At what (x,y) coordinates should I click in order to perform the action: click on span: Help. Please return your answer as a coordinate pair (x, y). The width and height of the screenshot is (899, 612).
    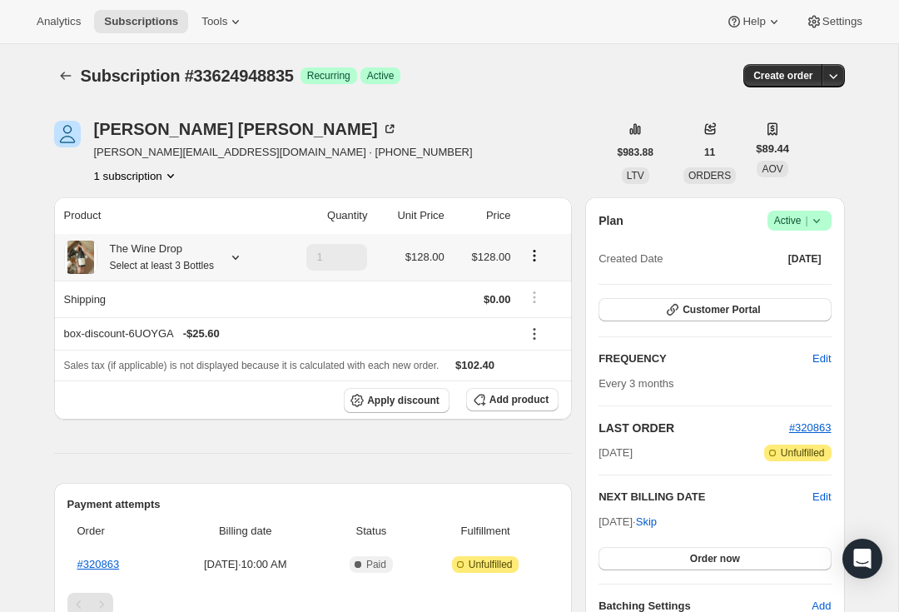
    Looking at the image, I should click on (754, 22).